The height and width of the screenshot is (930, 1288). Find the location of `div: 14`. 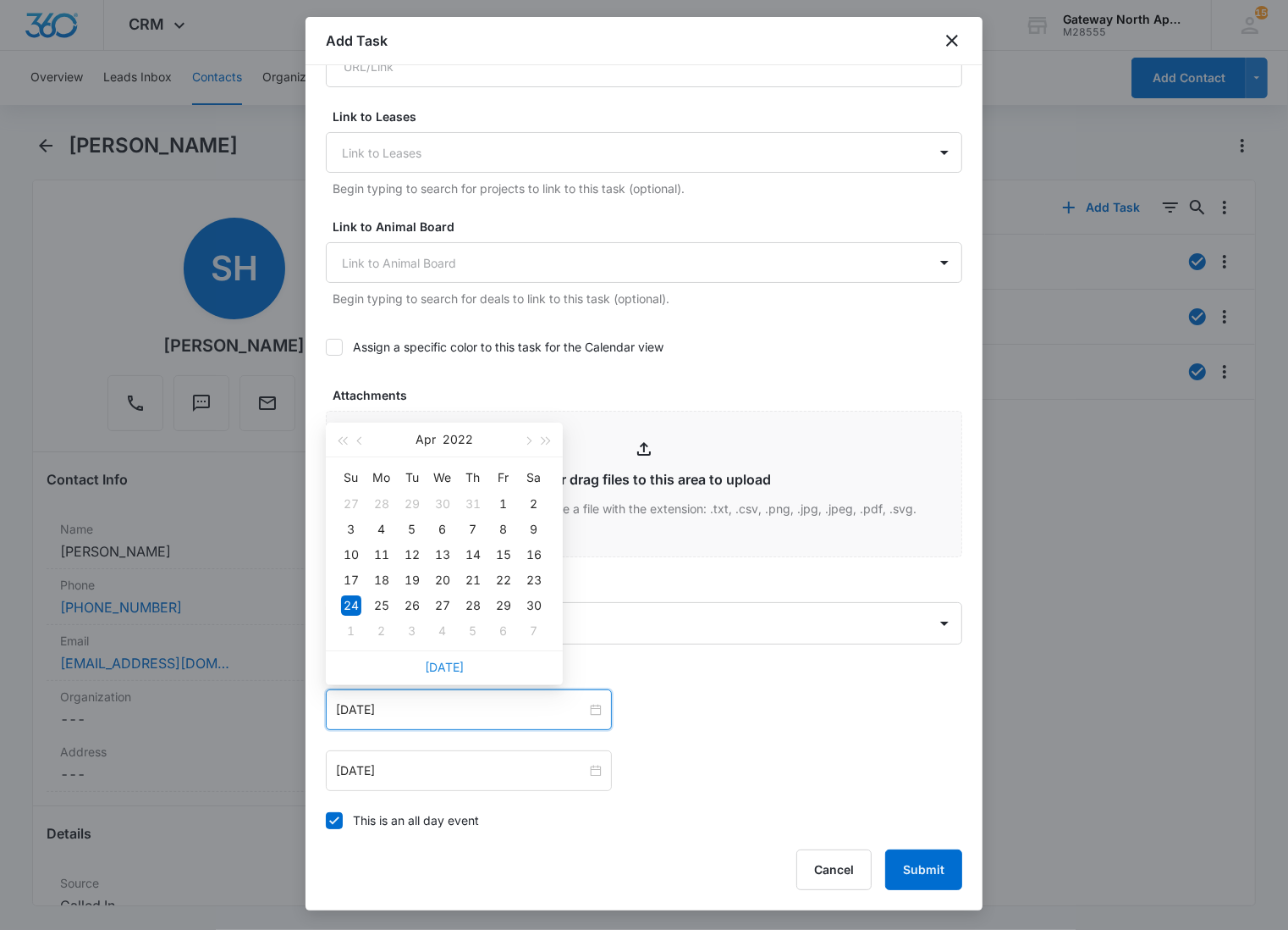

div: 14 is located at coordinates (473, 555).